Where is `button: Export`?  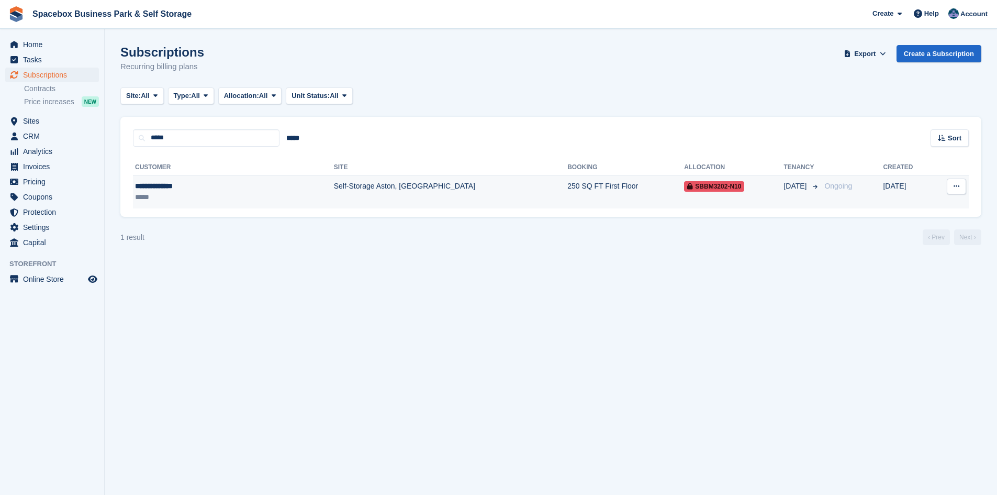 button: Export is located at coordinates (865, 53).